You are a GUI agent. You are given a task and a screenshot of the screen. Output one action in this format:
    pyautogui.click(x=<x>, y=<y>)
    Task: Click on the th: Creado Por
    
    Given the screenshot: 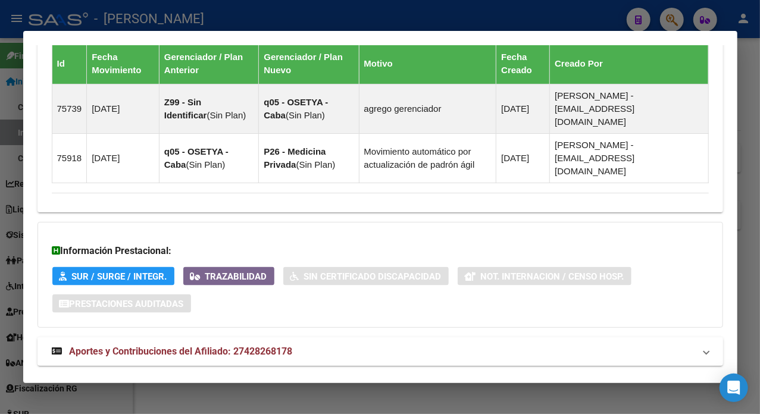 What is the action you would take?
    pyautogui.click(x=629, y=63)
    